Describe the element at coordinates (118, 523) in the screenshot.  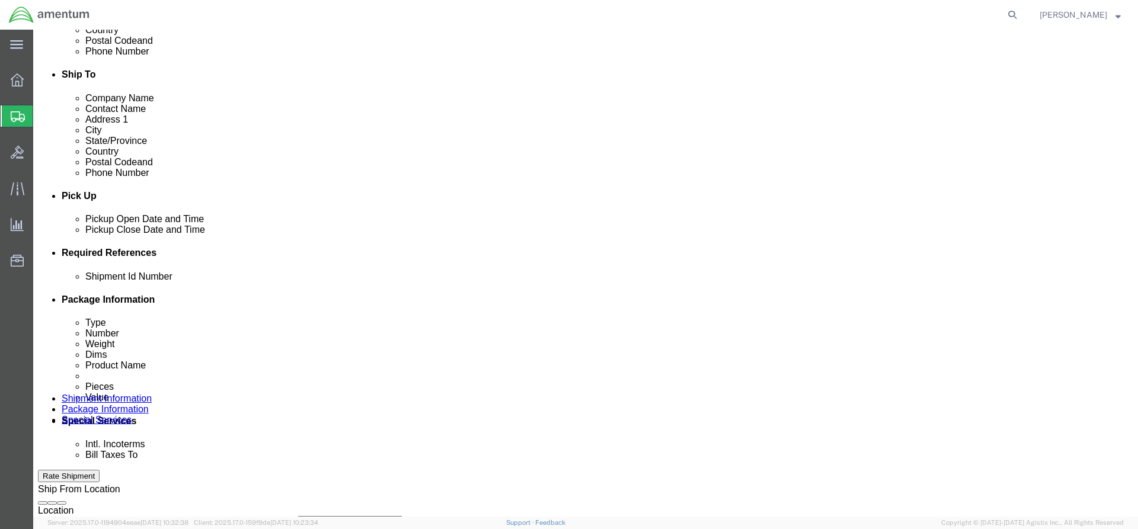
I see `span: Server: 2025.17.0-1194904eeae` at that location.